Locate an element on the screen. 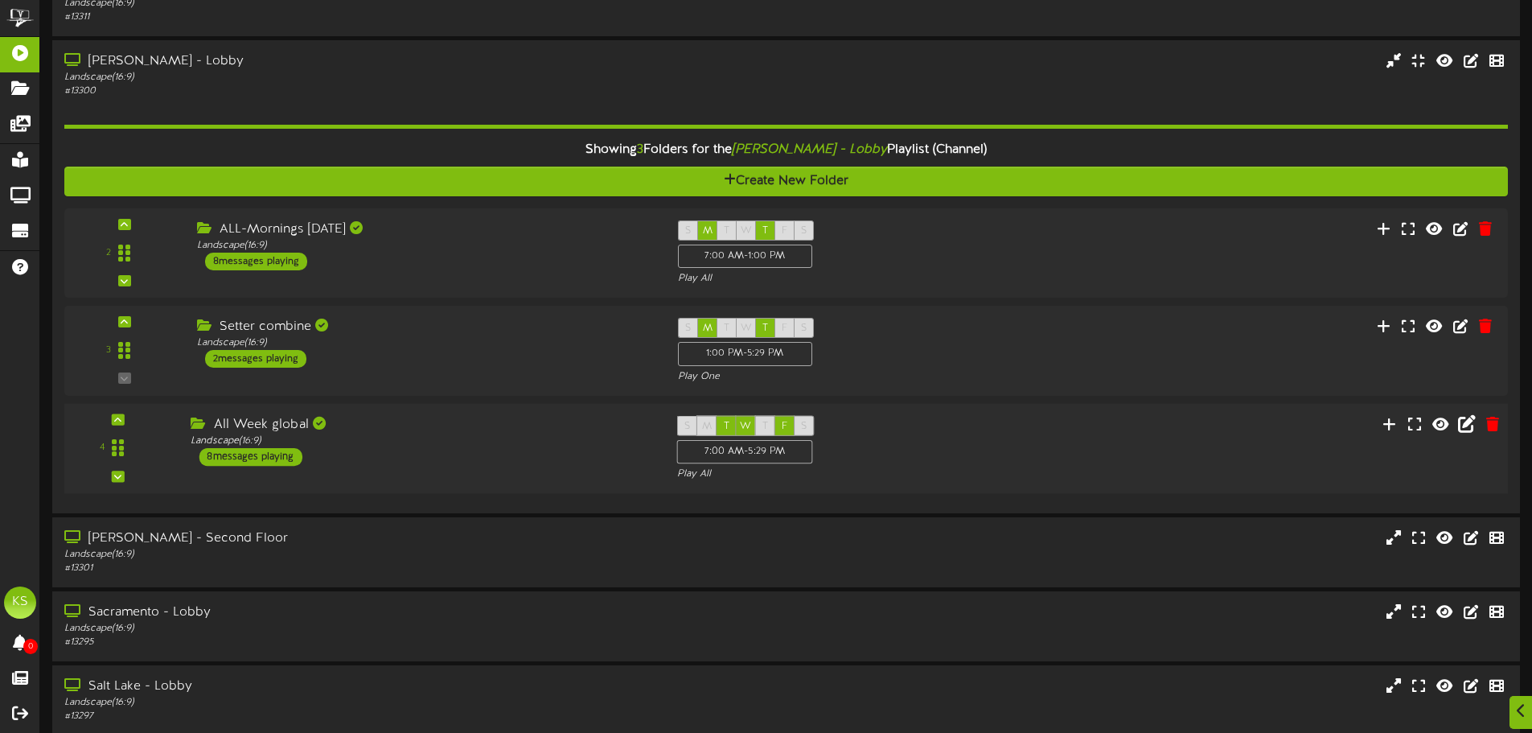  span: 3 is located at coordinates (640, 150).